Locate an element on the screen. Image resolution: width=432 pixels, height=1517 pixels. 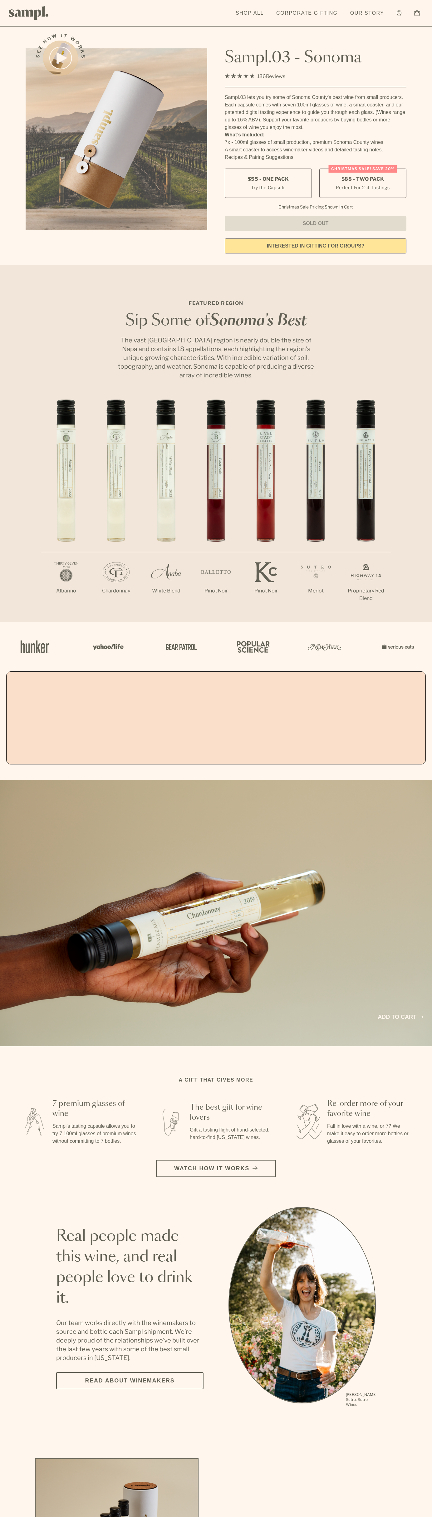
p: Fall in love with a wine, or 7? We make it easy to order more bottles or glasses of your favorites. is located at coordinates (369, 1133).